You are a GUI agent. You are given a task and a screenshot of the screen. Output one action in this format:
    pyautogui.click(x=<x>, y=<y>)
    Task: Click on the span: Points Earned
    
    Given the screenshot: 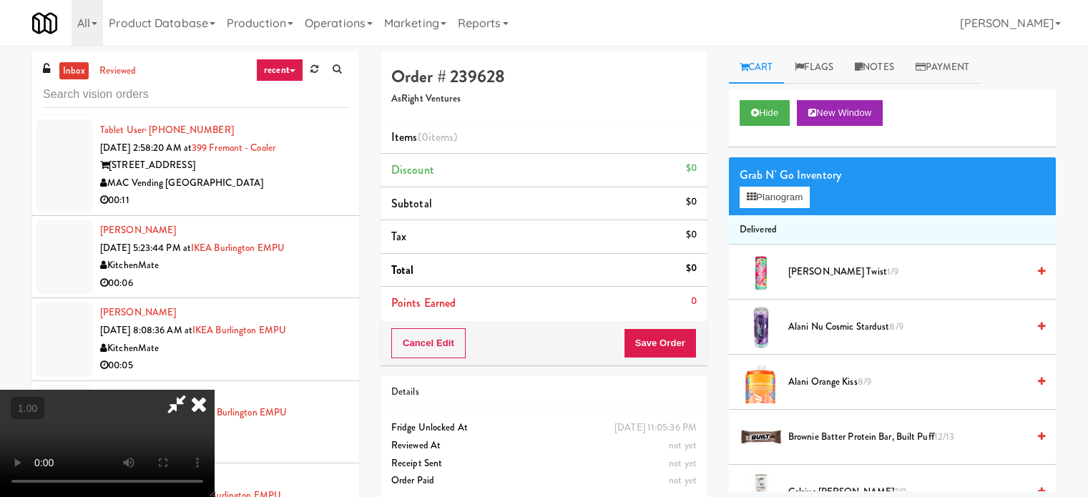 What is the action you would take?
    pyautogui.click(x=424, y=303)
    